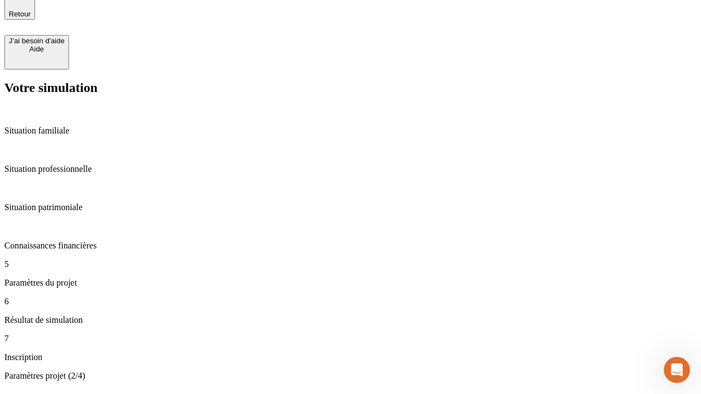  Describe the element at coordinates (37, 49) in the screenshot. I see `div: Aide` at that location.